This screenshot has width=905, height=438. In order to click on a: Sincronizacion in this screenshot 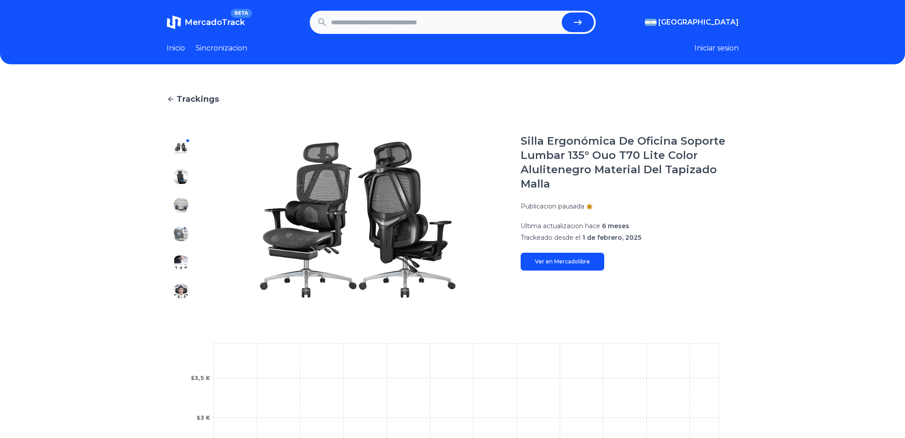, I will do `click(221, 48)`.